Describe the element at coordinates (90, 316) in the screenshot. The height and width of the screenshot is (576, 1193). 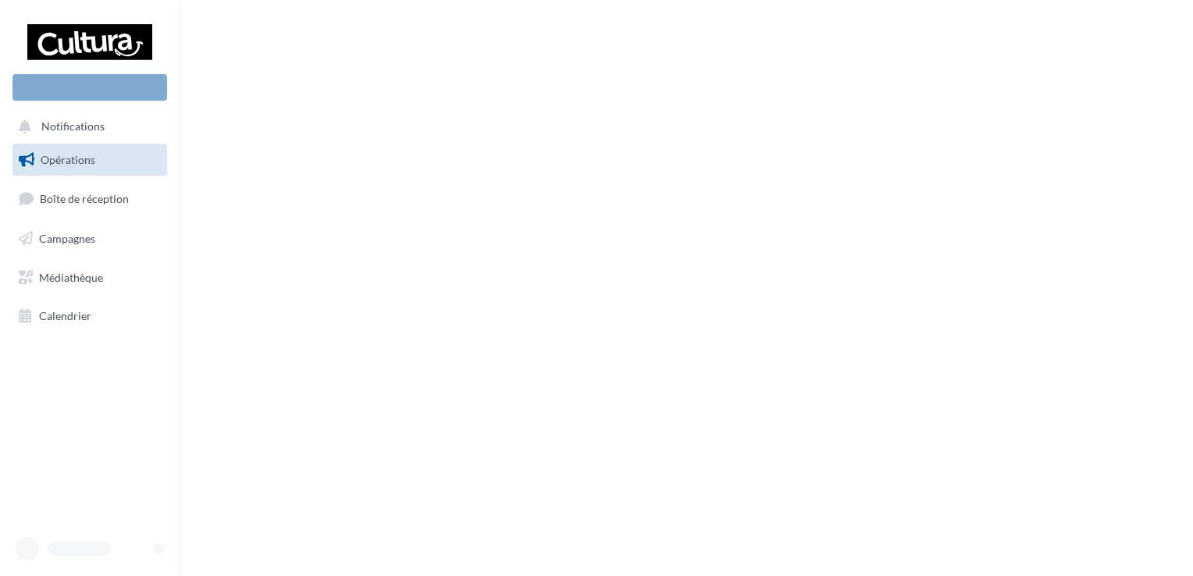
I see `a: Calendrier` at that location.